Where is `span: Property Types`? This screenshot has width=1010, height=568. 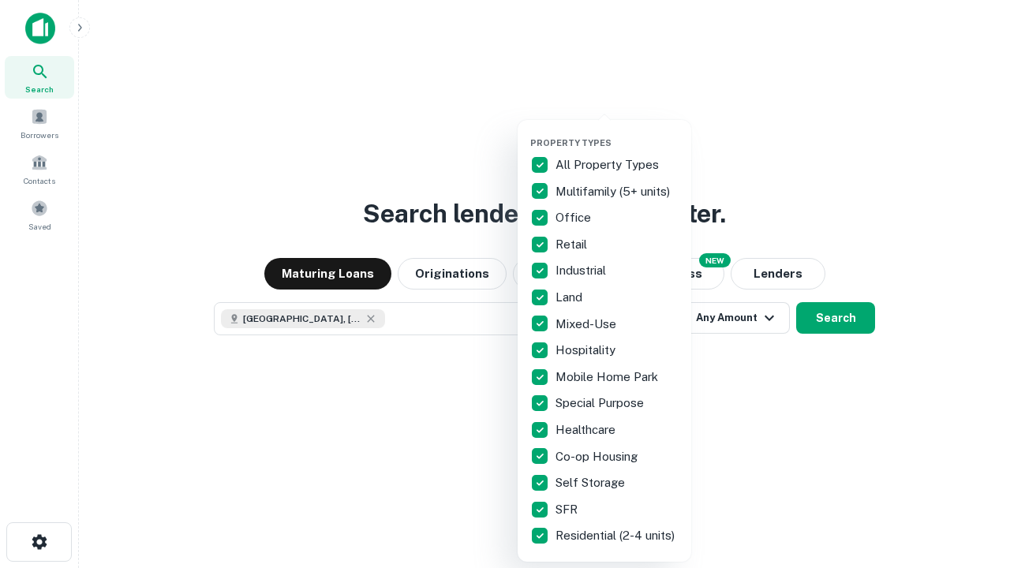 span: Property Types is located at coordinates (570, 143).